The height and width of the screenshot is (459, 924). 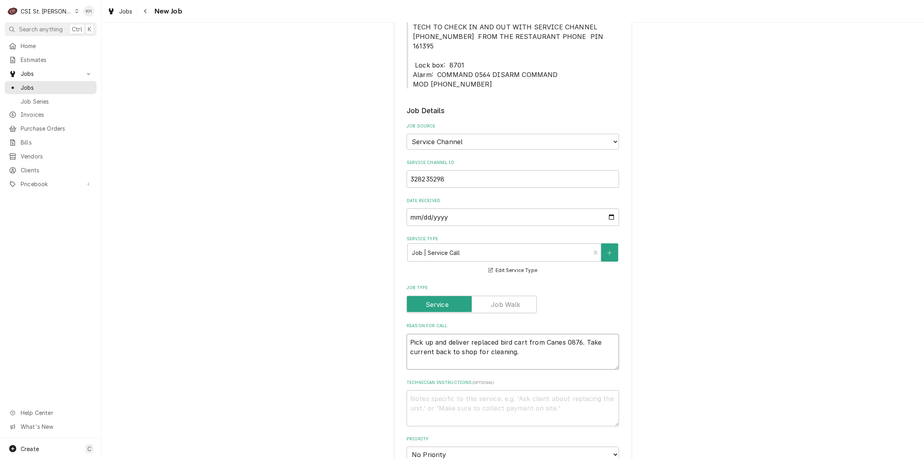 What do you see at coordinates (513, 352) in the screenshot?
I see `textarea: Pick up and deliver replaced bird cart from Canes 0876. Take current back to shop for cleaning.` at bounding box center [513, 352].